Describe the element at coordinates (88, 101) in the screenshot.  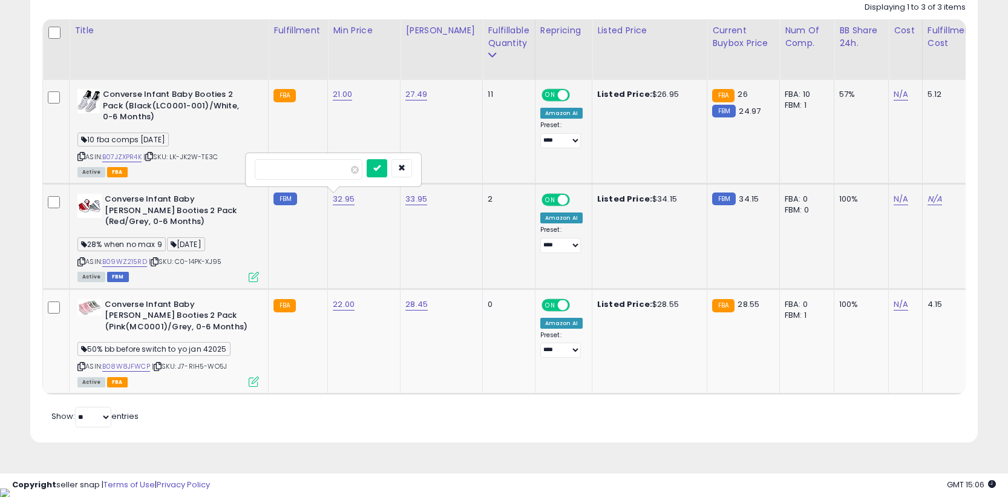
I see `img: 41j0lqctj6L._SL40_.jpg` at that location.